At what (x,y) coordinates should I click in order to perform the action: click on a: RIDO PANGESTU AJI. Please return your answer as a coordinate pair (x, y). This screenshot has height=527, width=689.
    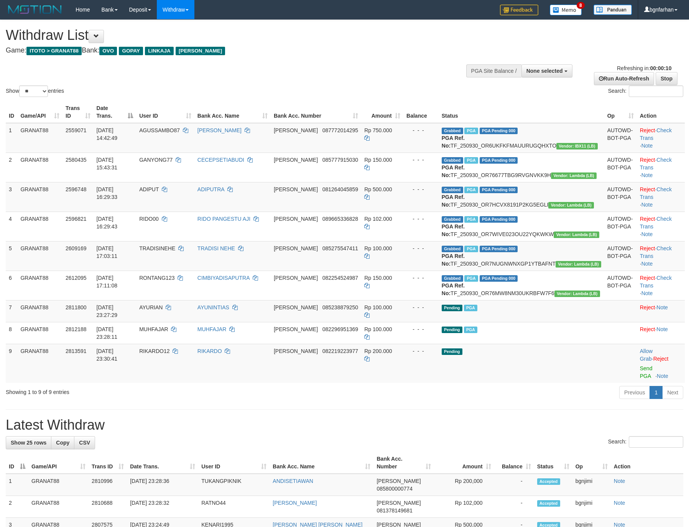
    Looking at the image, I should click on (224, 219).